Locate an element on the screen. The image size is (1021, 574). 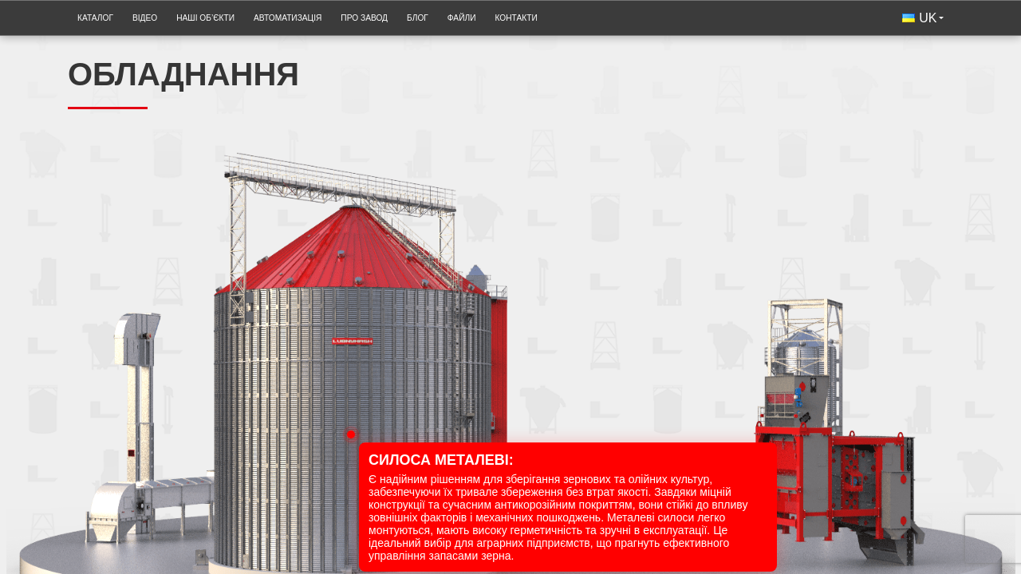
h2: Обладнання is located at coordinates (511, 82).